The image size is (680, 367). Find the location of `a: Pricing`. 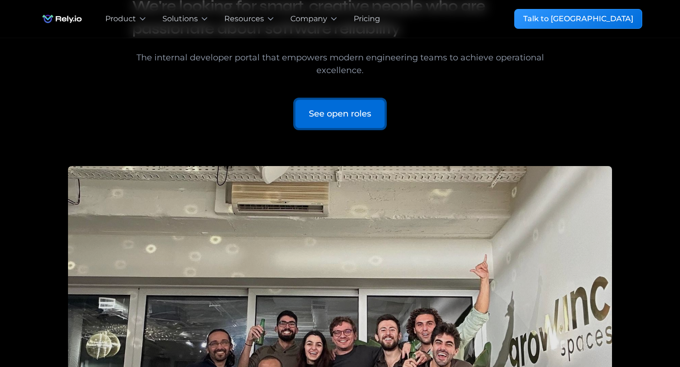

a: Pricing is located at coordinates (367, 19).